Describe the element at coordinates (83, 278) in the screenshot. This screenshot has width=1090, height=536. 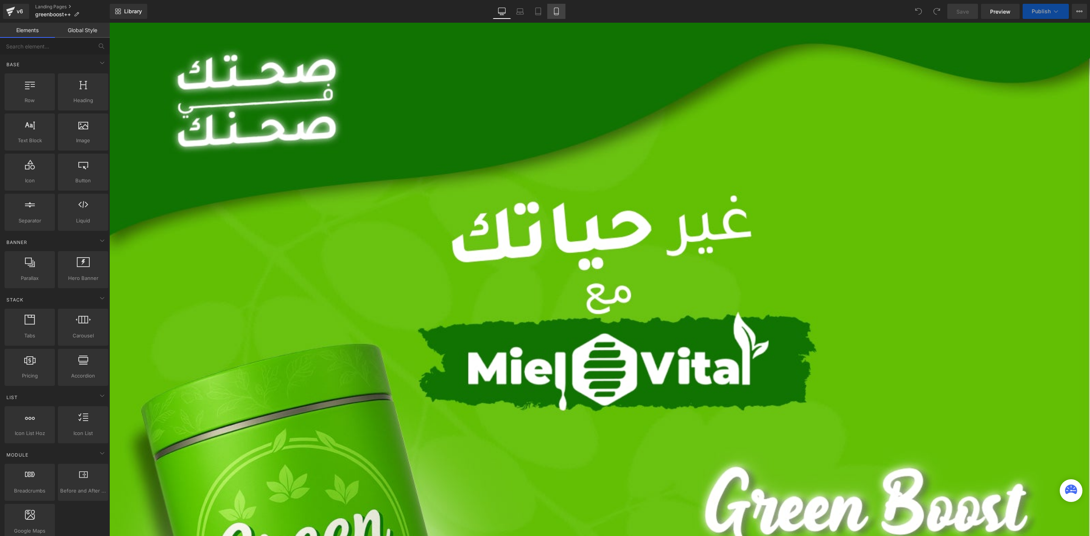
I see `span: Hero Banner` at that location.